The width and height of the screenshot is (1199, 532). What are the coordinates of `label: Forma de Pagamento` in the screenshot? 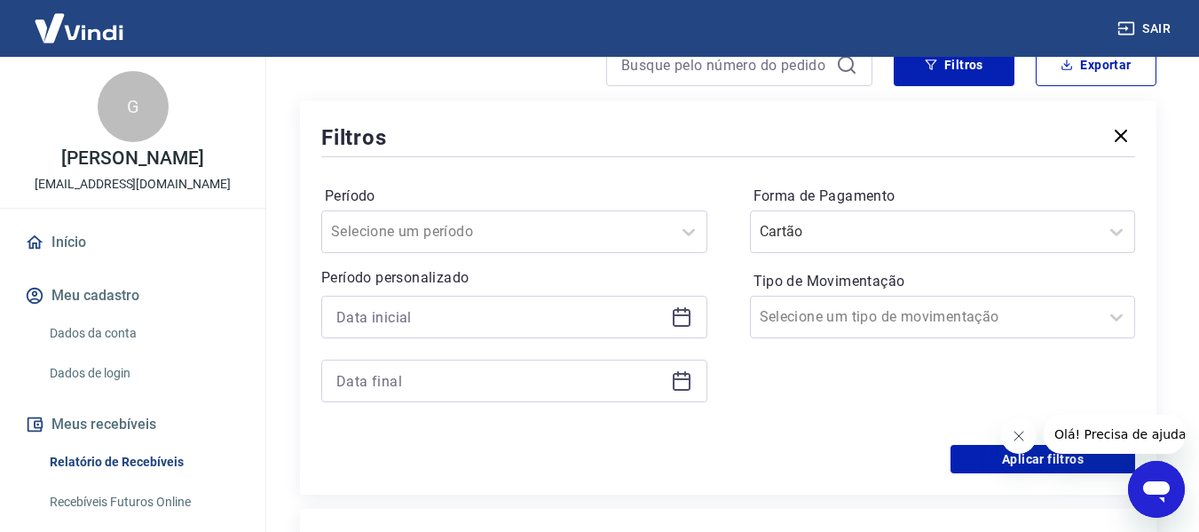 It's located at (943, 196).